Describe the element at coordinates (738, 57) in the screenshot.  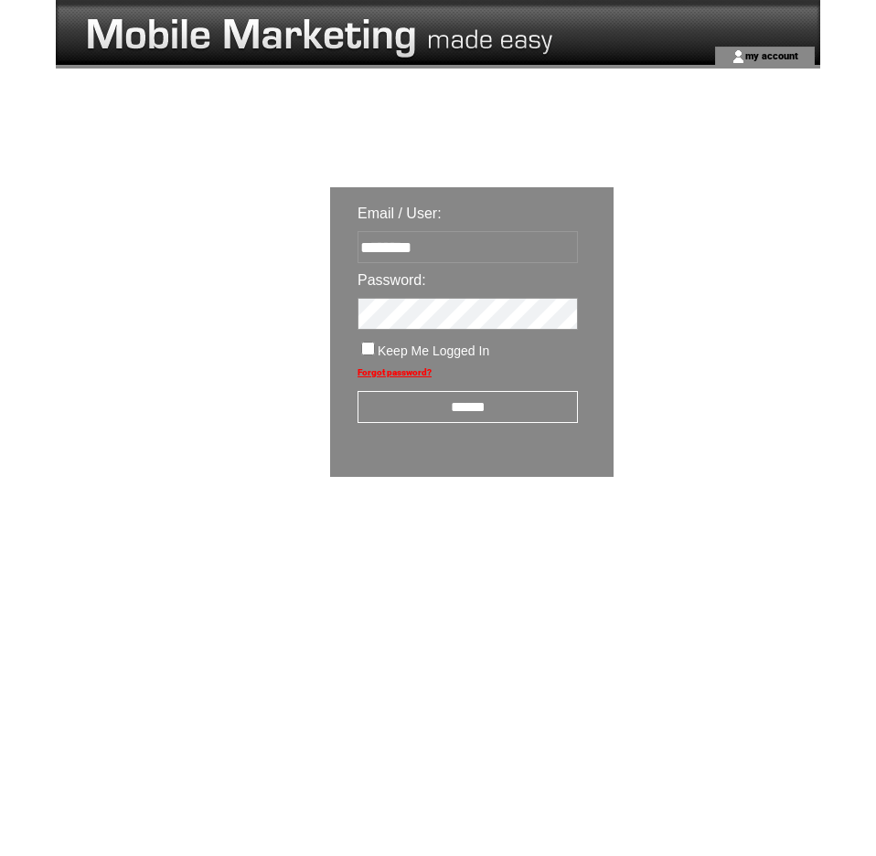
I see `img: account_icon.gif` at that location.